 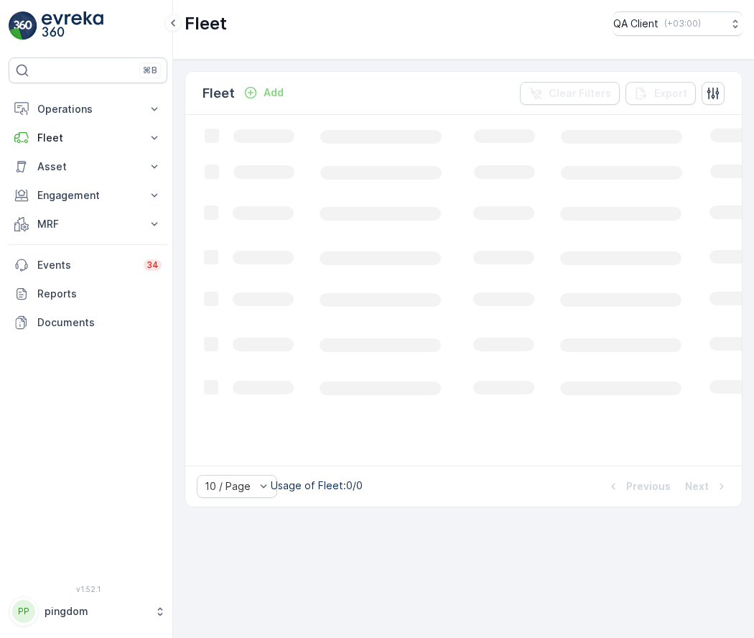 I want to click on img: logo, so click(x=23, y=26).